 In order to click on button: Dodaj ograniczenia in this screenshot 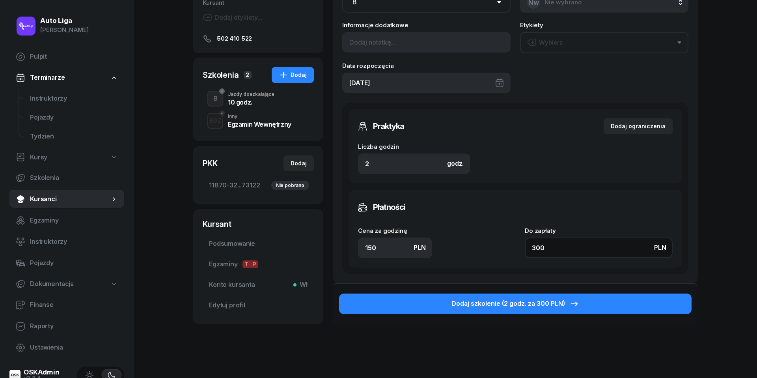, I will do `click(638, 126)`.